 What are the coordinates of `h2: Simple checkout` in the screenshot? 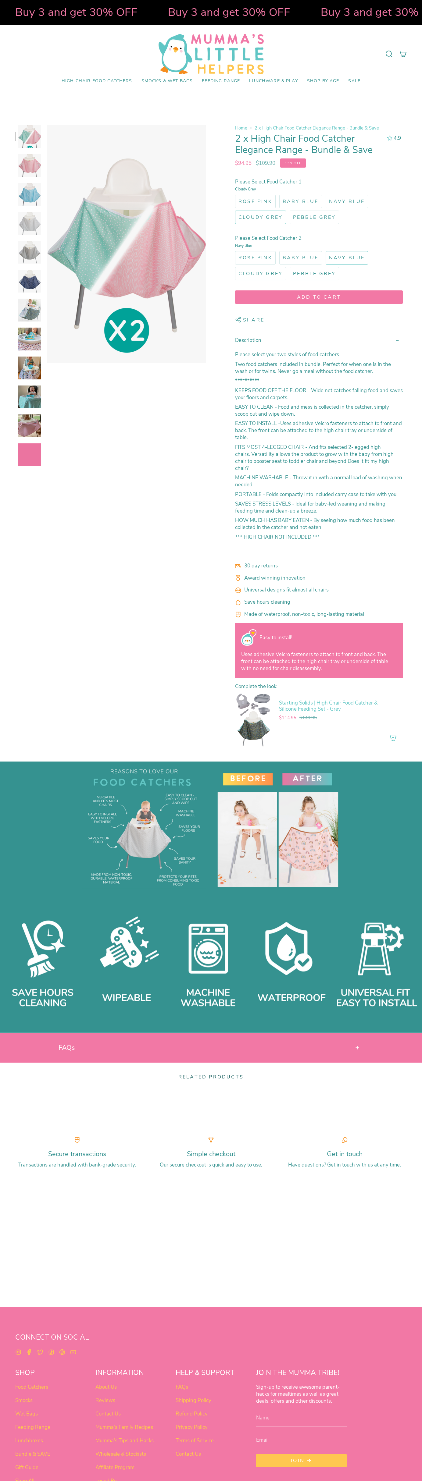 It's located at (211, 1154).